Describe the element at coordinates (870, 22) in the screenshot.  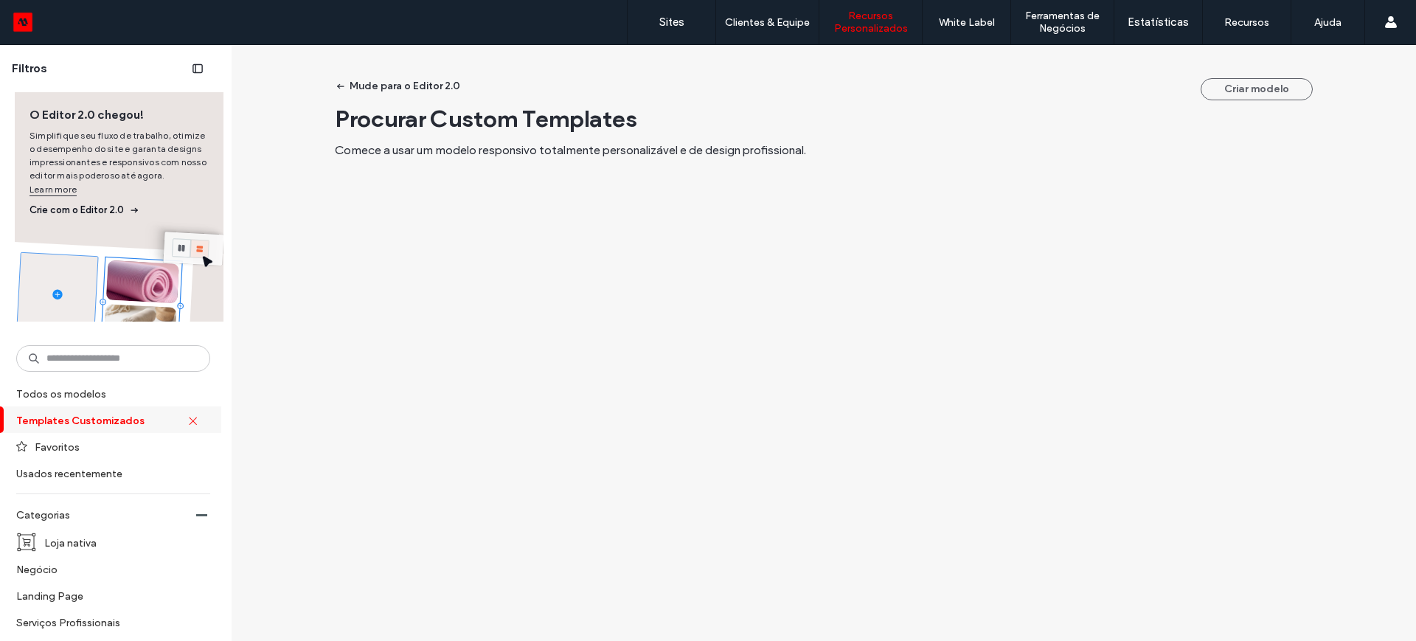
I see `label: Recursos Personalizados` at that location.